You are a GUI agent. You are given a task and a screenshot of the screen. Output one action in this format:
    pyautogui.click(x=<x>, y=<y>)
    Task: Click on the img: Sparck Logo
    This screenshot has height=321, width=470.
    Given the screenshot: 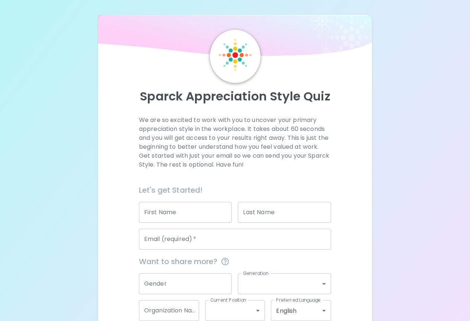 What is the action you would take?
    pyautogui.click(x=235, y=55)
    